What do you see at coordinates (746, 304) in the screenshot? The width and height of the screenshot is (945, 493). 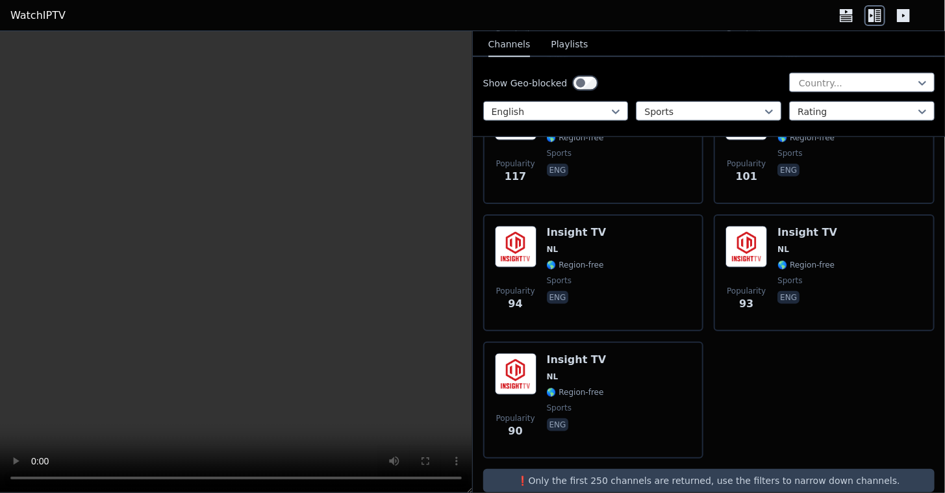 I see `span: 93` at bounding box center [746, 304].